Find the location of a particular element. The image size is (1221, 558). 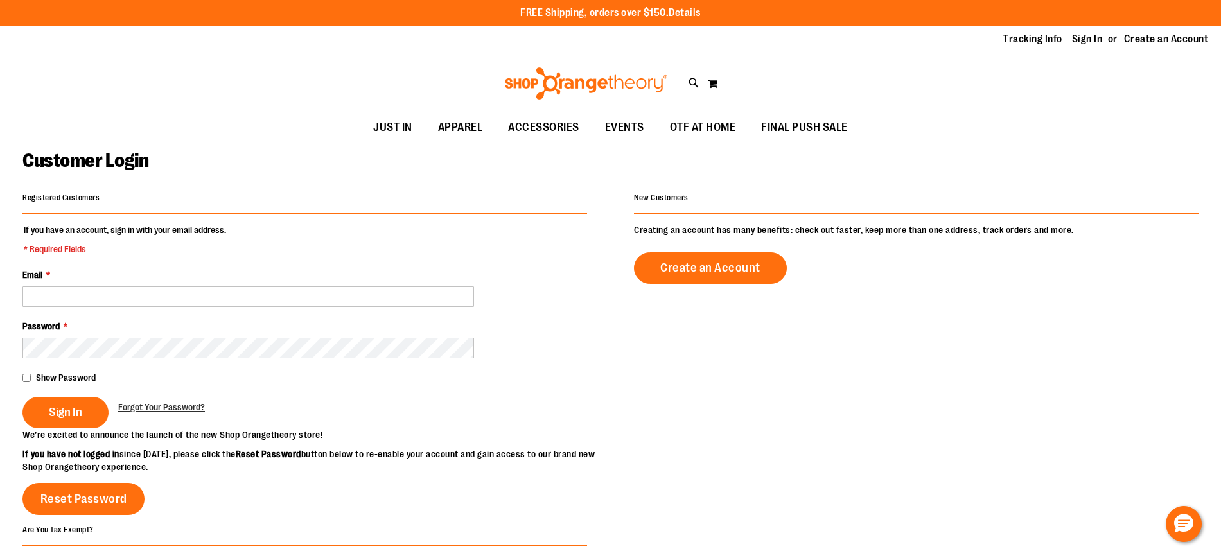

a: Forgot Your Password? is located at coordinates (161, 407).